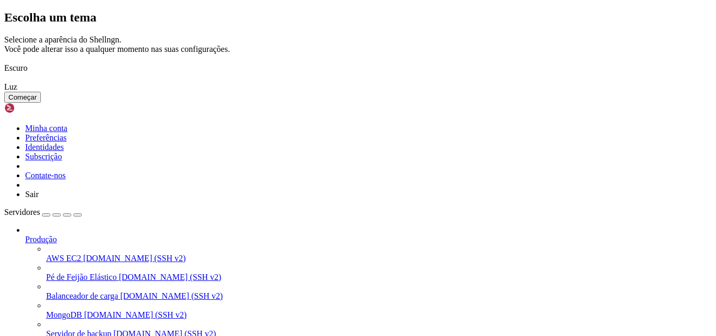 This screenshot has width=716, height=336. I want to click on font: Escuro, so click(16, 68).